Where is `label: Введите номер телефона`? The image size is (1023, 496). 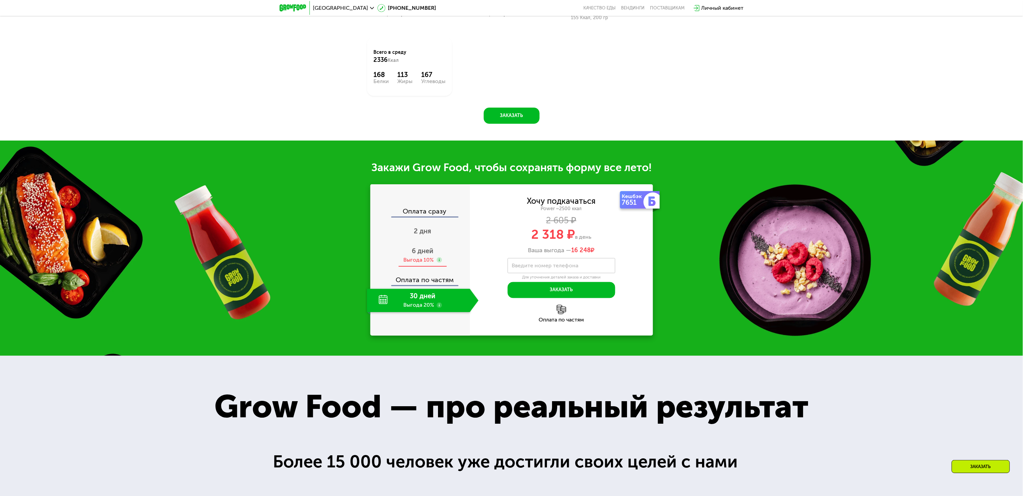 label: Введите номер телефона is located at coordinates (545, 265).